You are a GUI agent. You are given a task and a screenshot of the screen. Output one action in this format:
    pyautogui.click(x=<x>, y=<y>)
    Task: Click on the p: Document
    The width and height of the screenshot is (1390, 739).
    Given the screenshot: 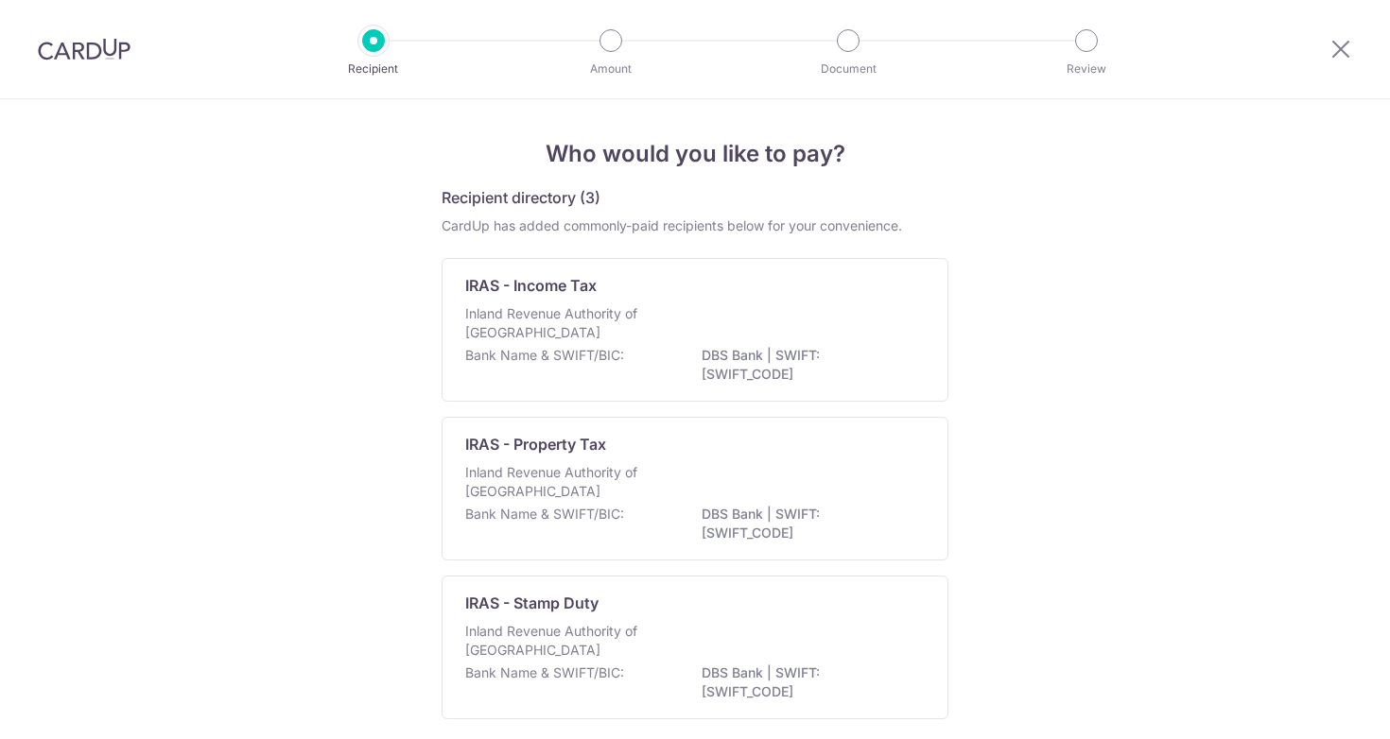 What is the action you would take?
    pyautogui.click(x=848, y=69)
    